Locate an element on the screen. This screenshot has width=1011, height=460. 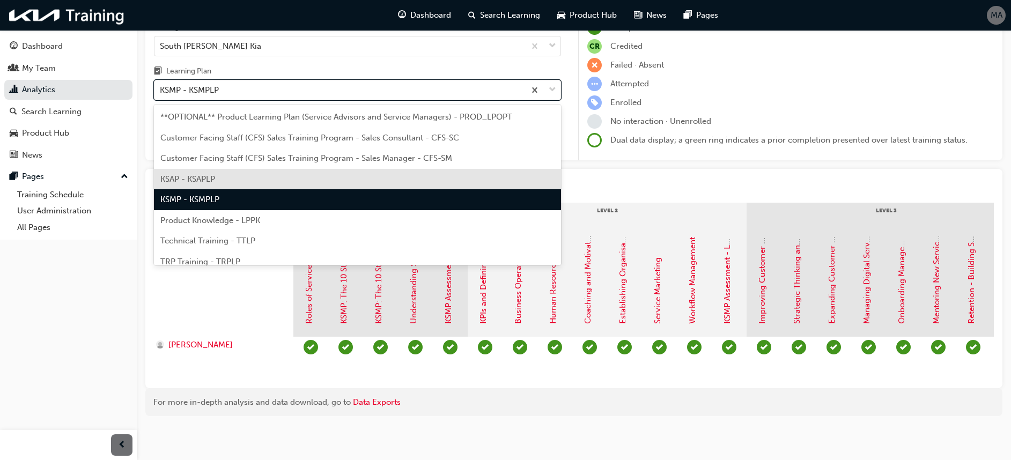
a: Managing Digital Service Tools is located at coordinates (867, 267).